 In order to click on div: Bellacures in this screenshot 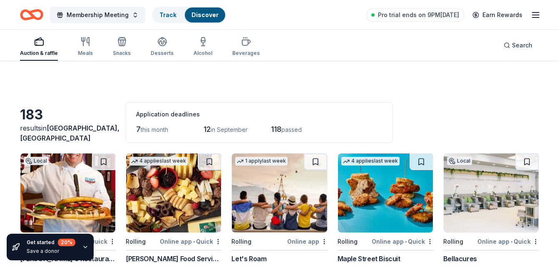, I will do `click(460, 259)`.